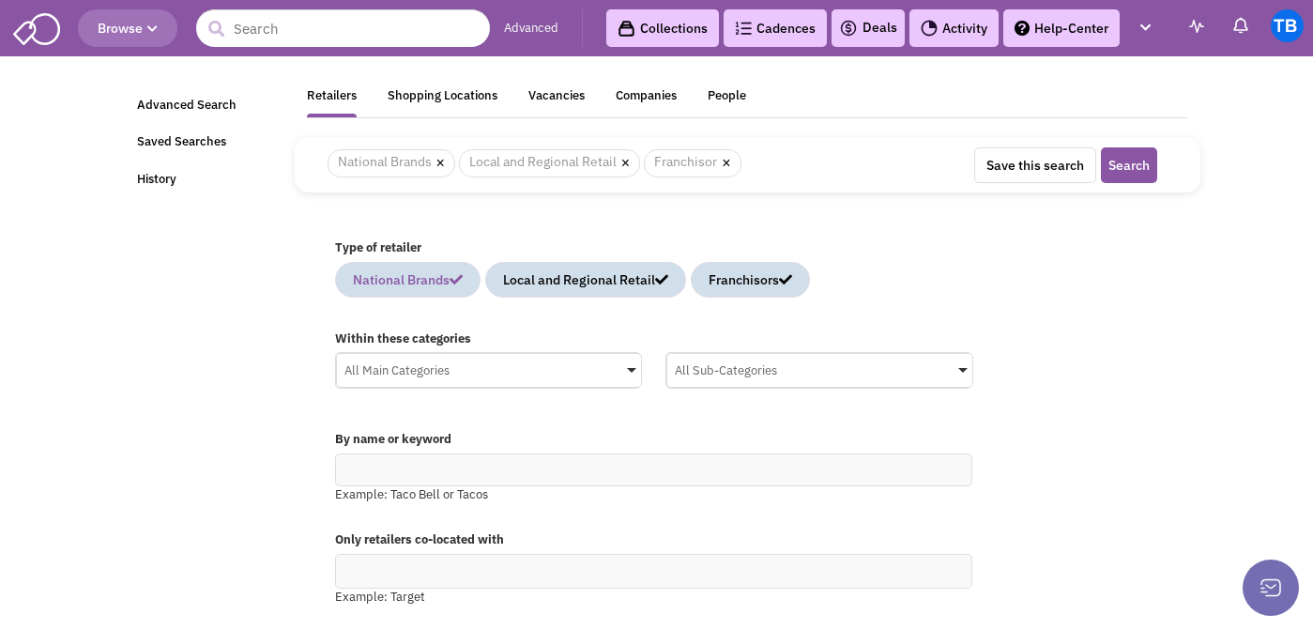  What do you see at coordinates (407, 280) in the screenshot?
I see `div: National Brands` at bounding box center [407, 280].